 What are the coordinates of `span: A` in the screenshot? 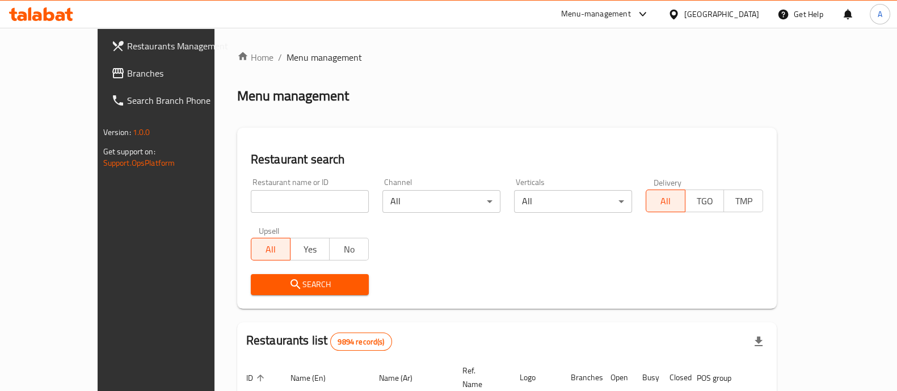 It's located at (880, 14).